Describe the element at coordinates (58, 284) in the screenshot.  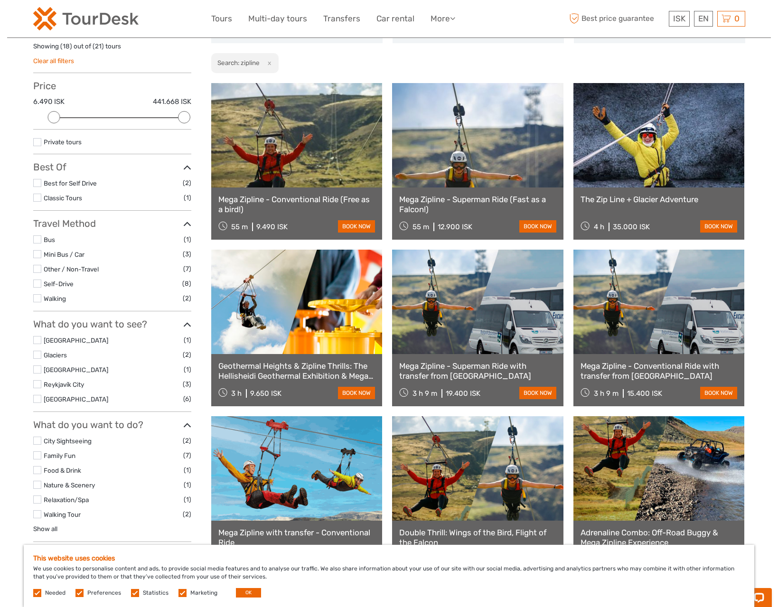
I see `a: Self-Drive` at that location.